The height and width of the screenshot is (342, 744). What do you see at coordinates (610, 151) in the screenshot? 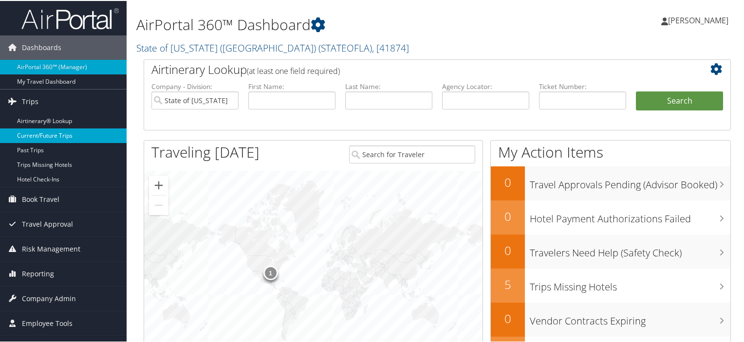
I see `h1: My Action Items` at bounding box center [610, 151].